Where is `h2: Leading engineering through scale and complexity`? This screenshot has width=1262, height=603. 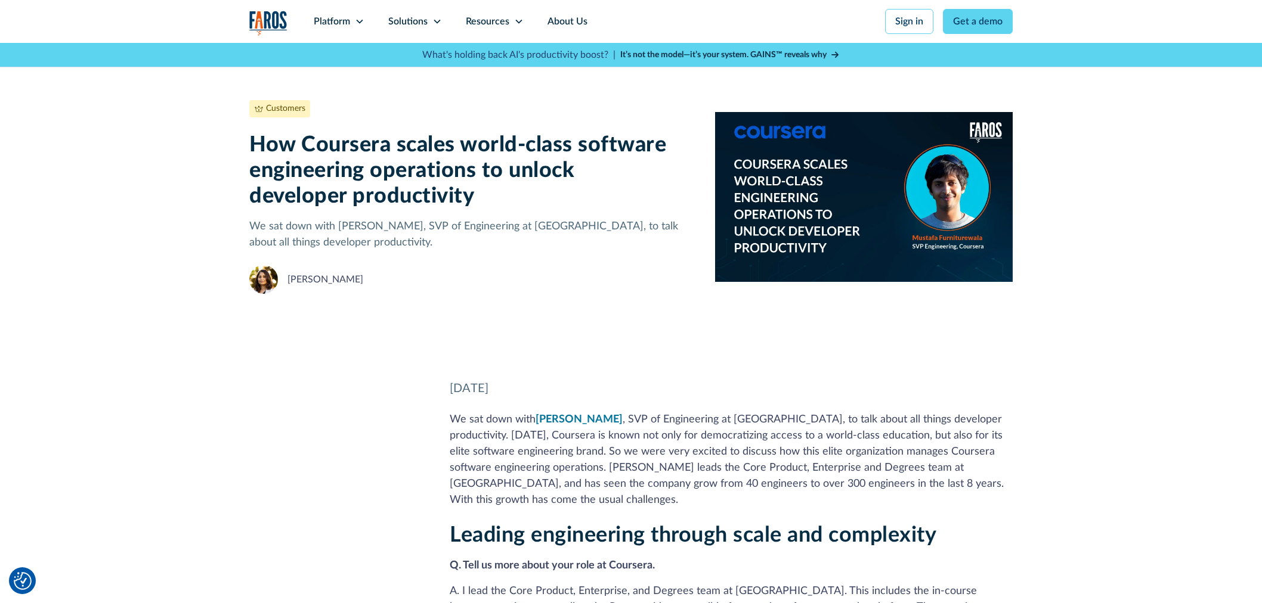 h2: Leading engineering through scale and complexity is located at coordinates (731, 535).